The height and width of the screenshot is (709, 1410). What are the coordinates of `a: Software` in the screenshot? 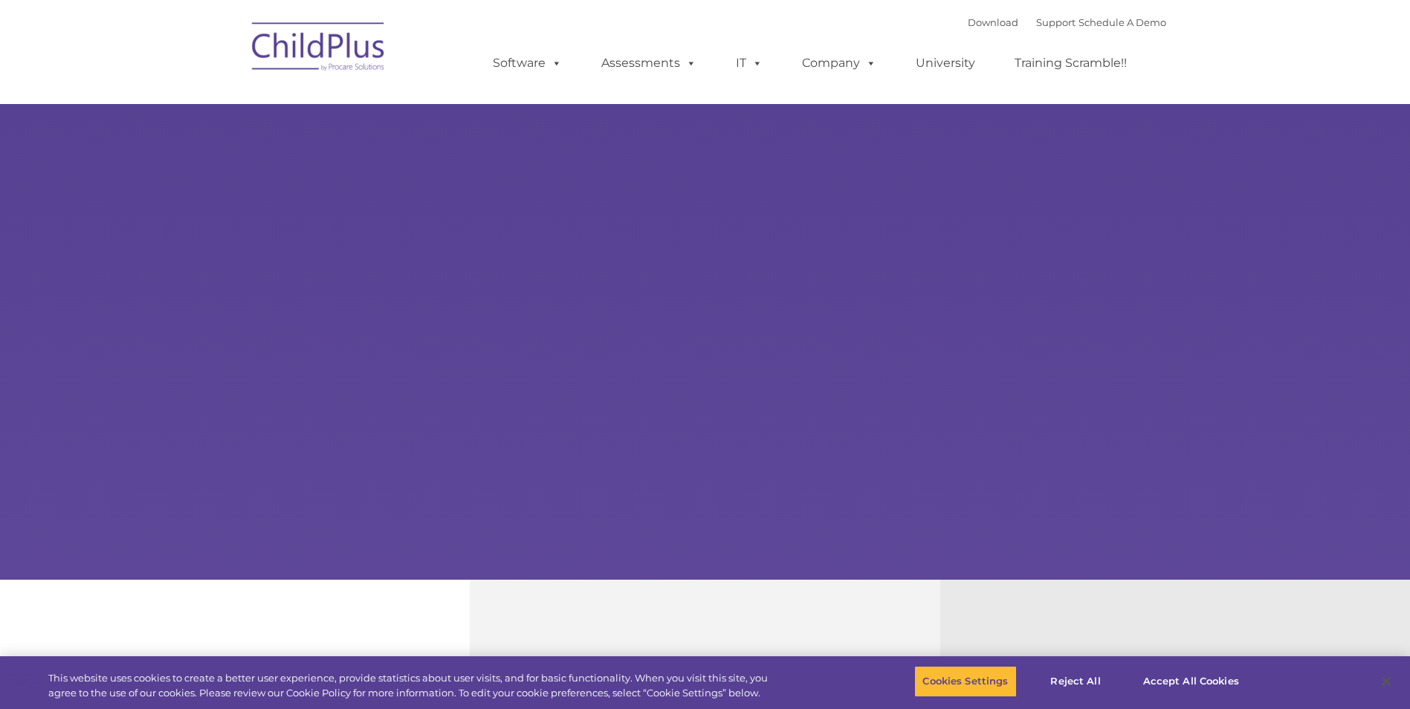 It's located at (527, 63).